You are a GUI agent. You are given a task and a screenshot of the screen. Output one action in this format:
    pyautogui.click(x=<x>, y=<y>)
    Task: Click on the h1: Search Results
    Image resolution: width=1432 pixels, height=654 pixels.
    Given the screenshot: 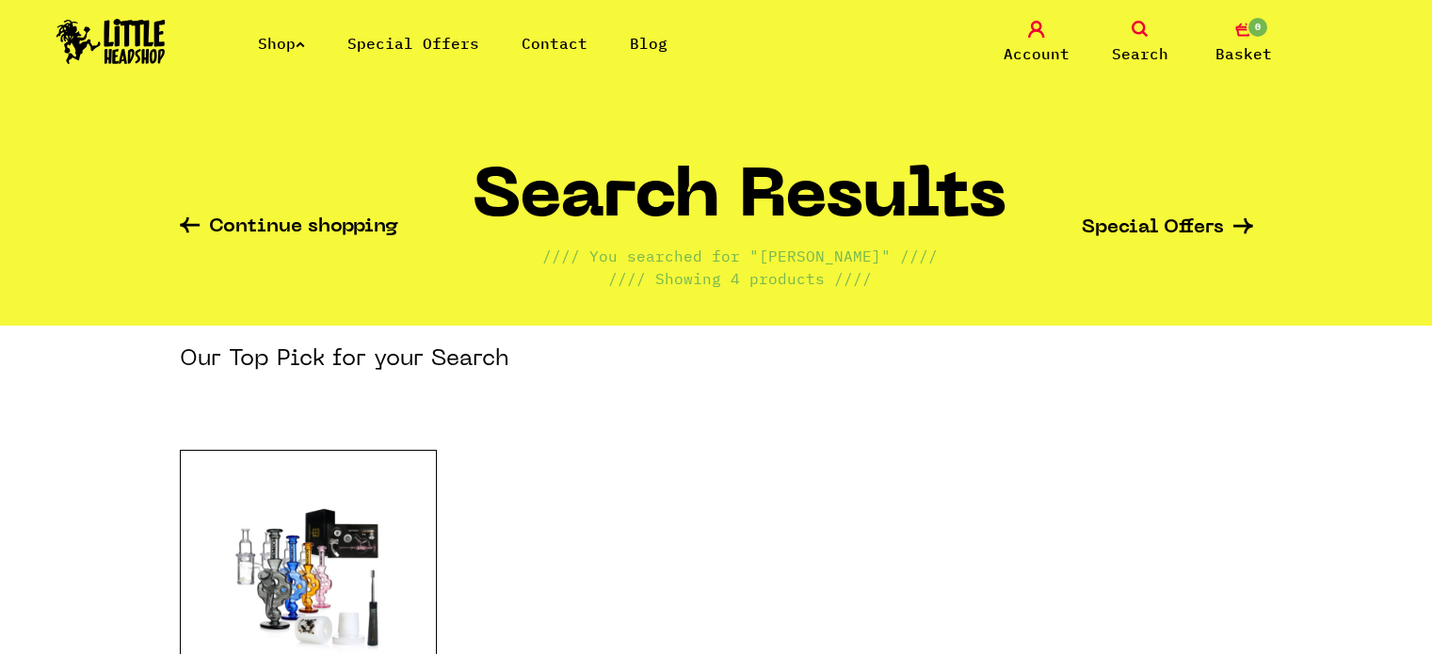 What is the action you would take?
    pyautogui.click(x=739, y=205)
    